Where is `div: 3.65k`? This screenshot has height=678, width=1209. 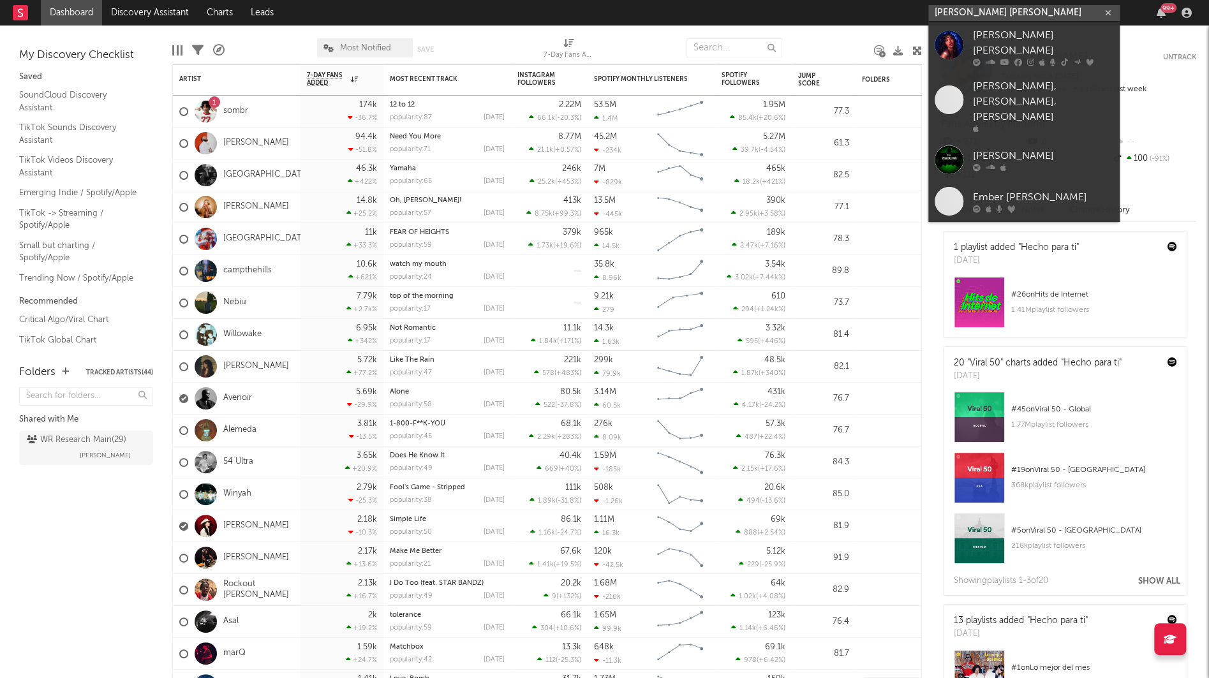
div: 3.65k is located at coordinates (367, 456).